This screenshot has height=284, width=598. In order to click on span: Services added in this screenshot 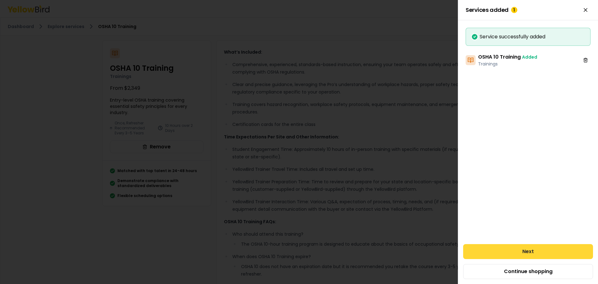, I will do `click(492, 10)`.